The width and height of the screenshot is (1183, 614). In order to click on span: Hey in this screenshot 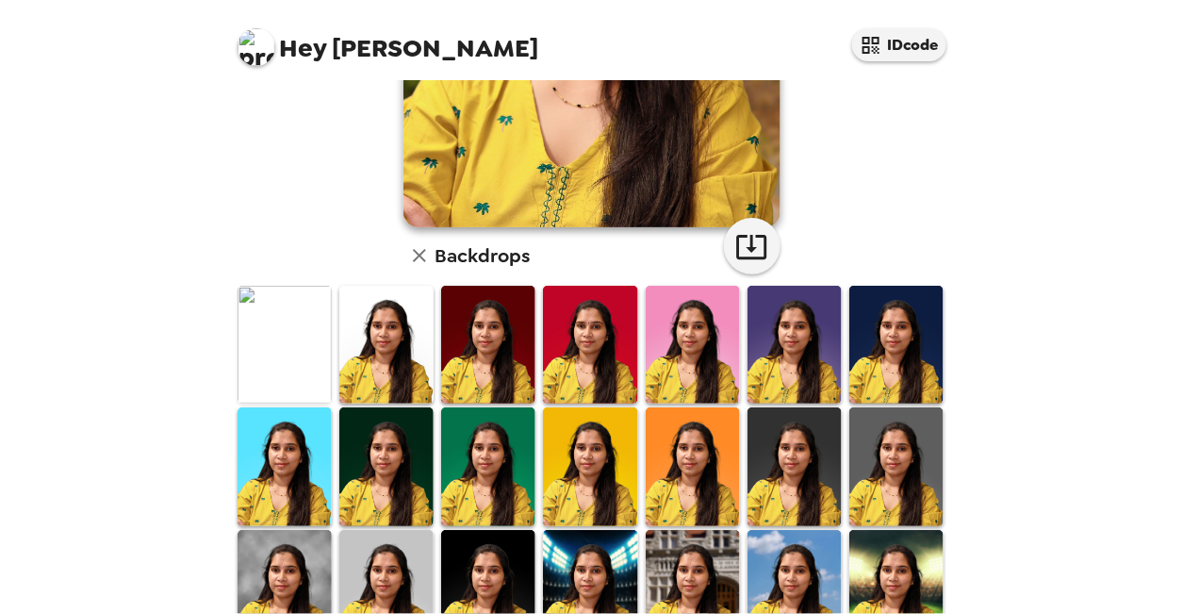, I will do `click(304, 48)`.